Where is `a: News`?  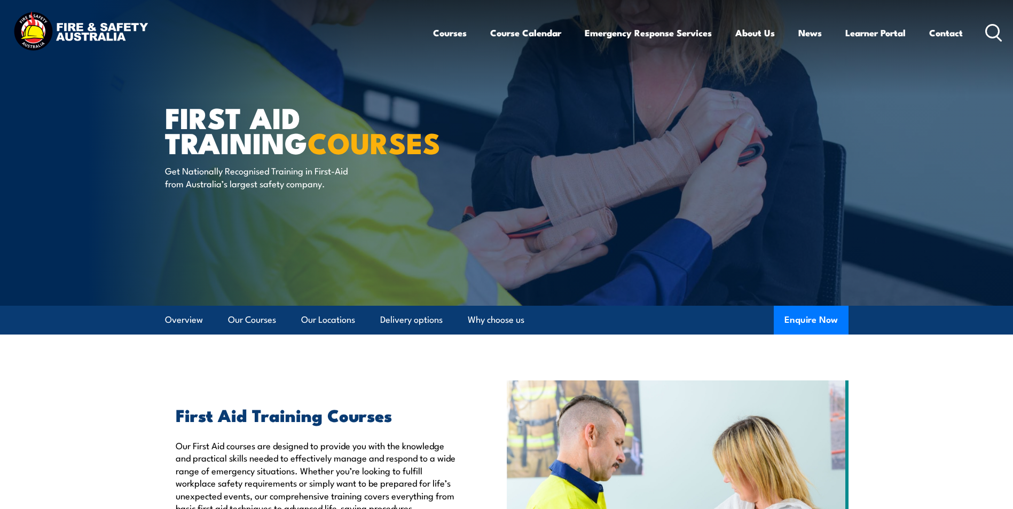 a: News is located at coordinates (810, 33).